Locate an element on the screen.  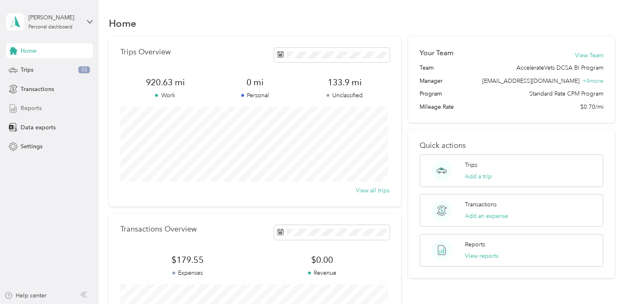
p: Quick actions is located at coordinates (511, 146).